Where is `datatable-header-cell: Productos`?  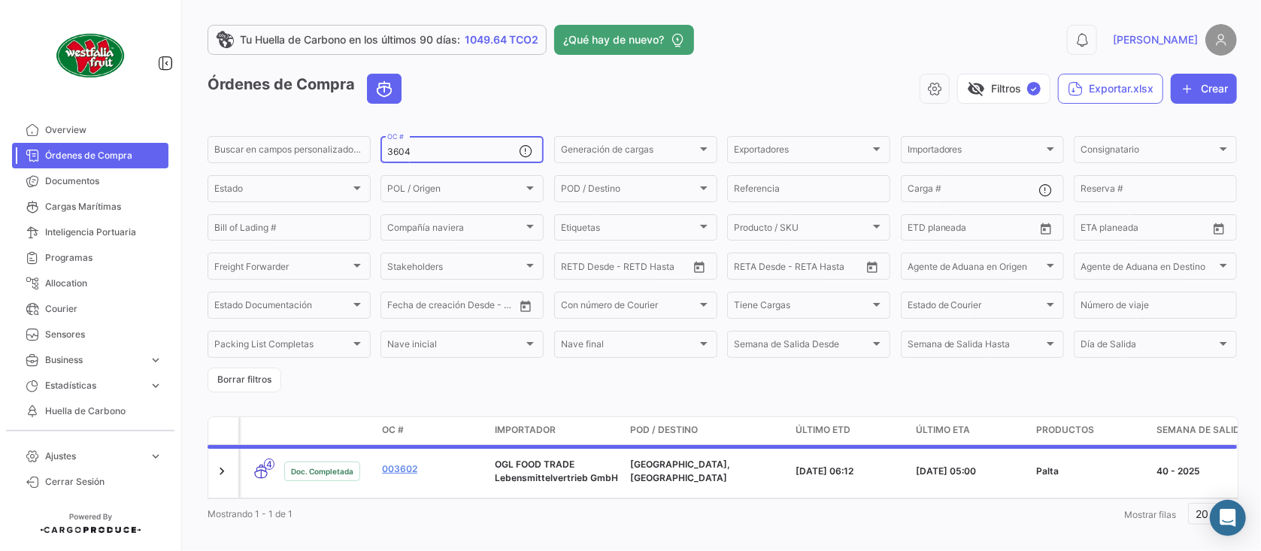 datatable-header-cell: Productos is located at coordinates (1091, 431).